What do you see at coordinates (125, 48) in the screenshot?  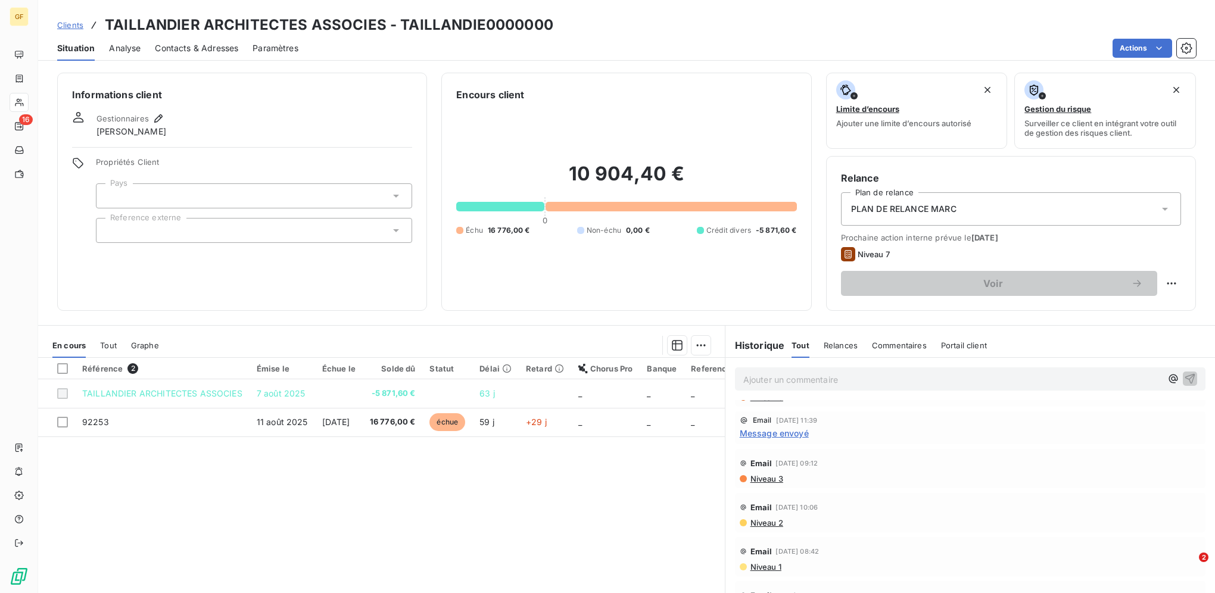 I see `span: Analyse` at bounding box center [125, 48].